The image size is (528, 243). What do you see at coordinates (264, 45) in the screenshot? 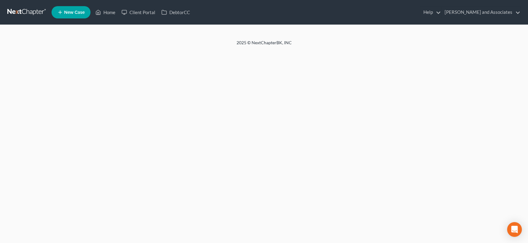
I see `div: 2025 © NextChapterBK, INC` at bounding box center [264, 45].